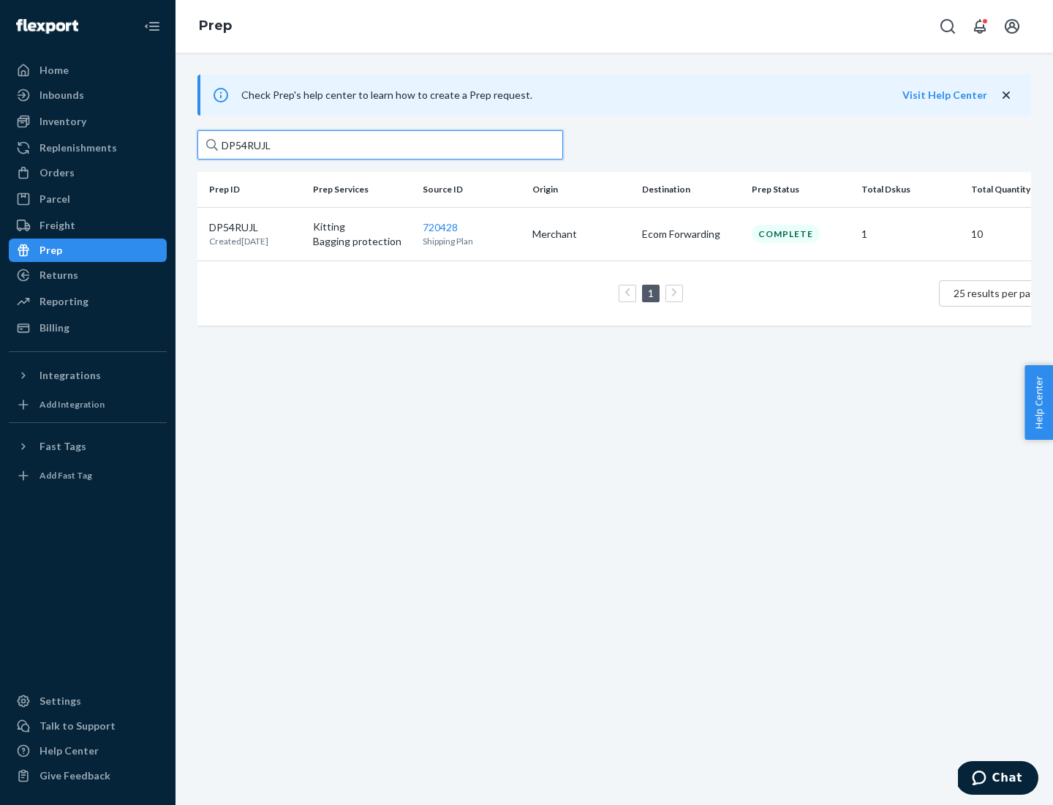 The height and width of the screenshot is (805, 1053). What do you see at coordinates (945, 95) in the screenshot?
I see `button: Visit Help Center` at bounding box center [945, 95].